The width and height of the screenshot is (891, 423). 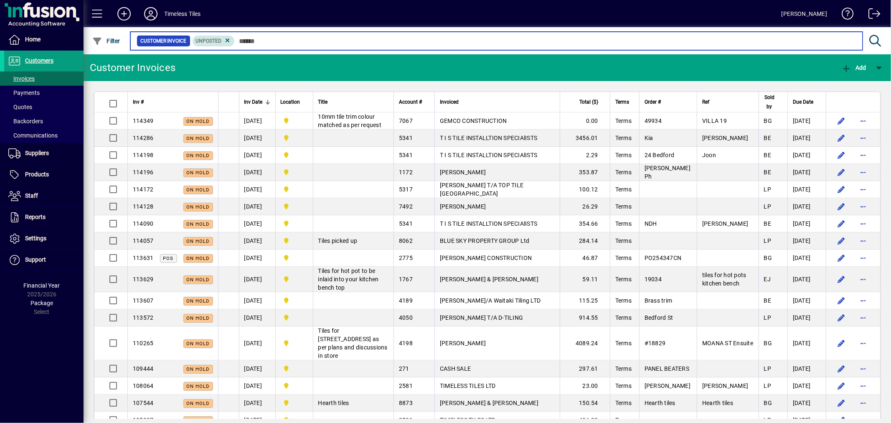 What do you see at coordinates (338, 241) in the screenshot?
I see `span: Tiles picked up` at bounding box center [338, 241].